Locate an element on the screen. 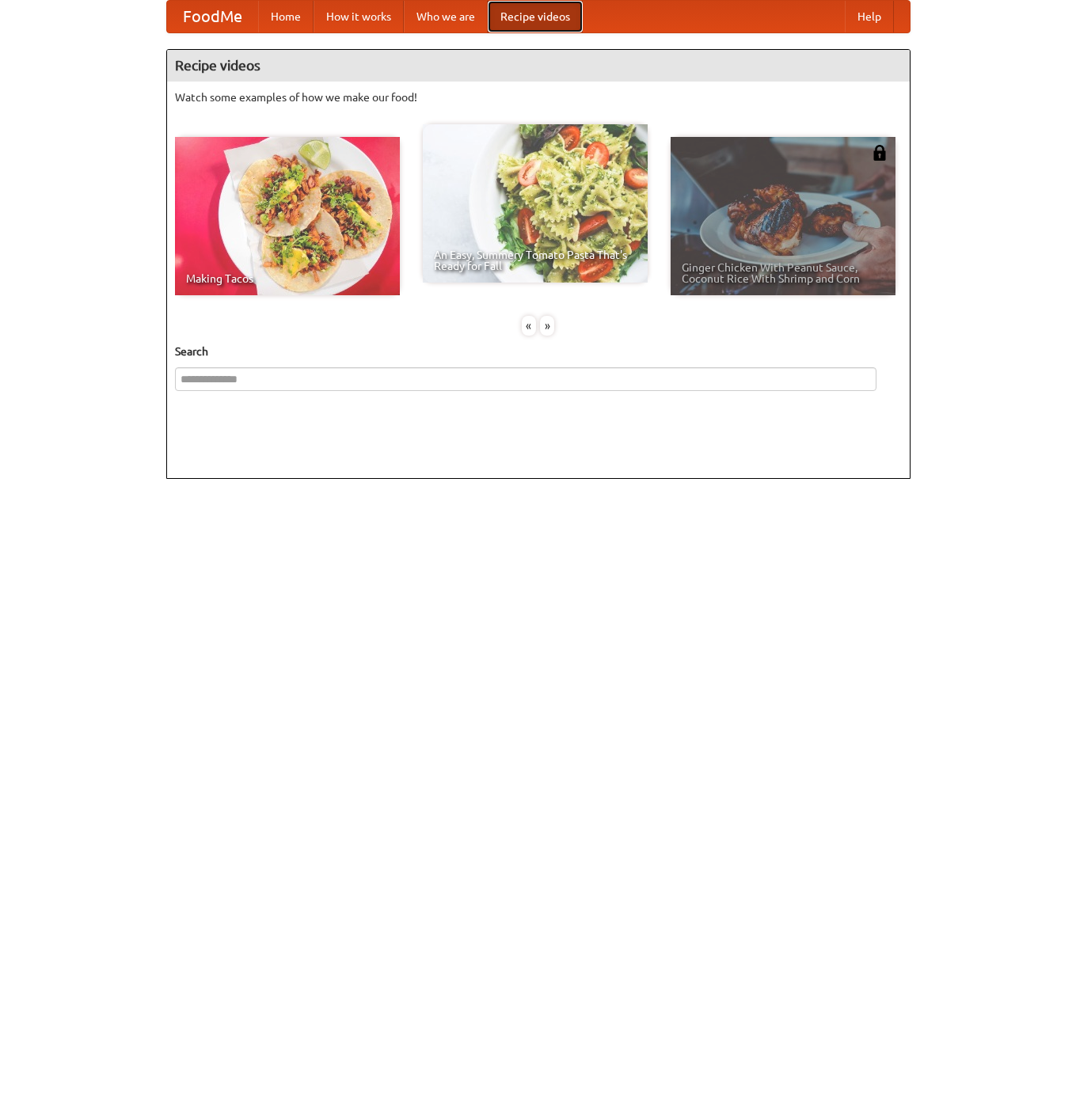 The height and width of the screenshot is (1120, 1076). a: Home is located at coordinates (286, 17).